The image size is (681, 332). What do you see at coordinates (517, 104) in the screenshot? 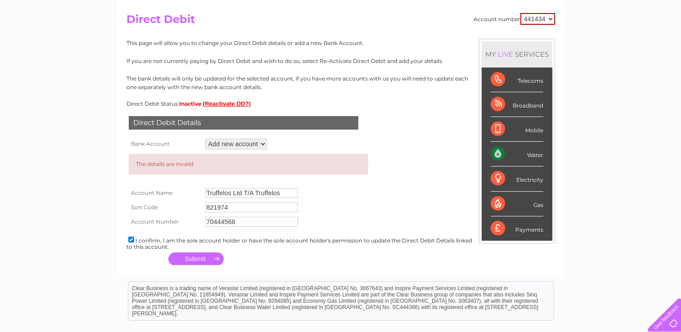
I see `div: Broadband` at bounding box center [517, 104].